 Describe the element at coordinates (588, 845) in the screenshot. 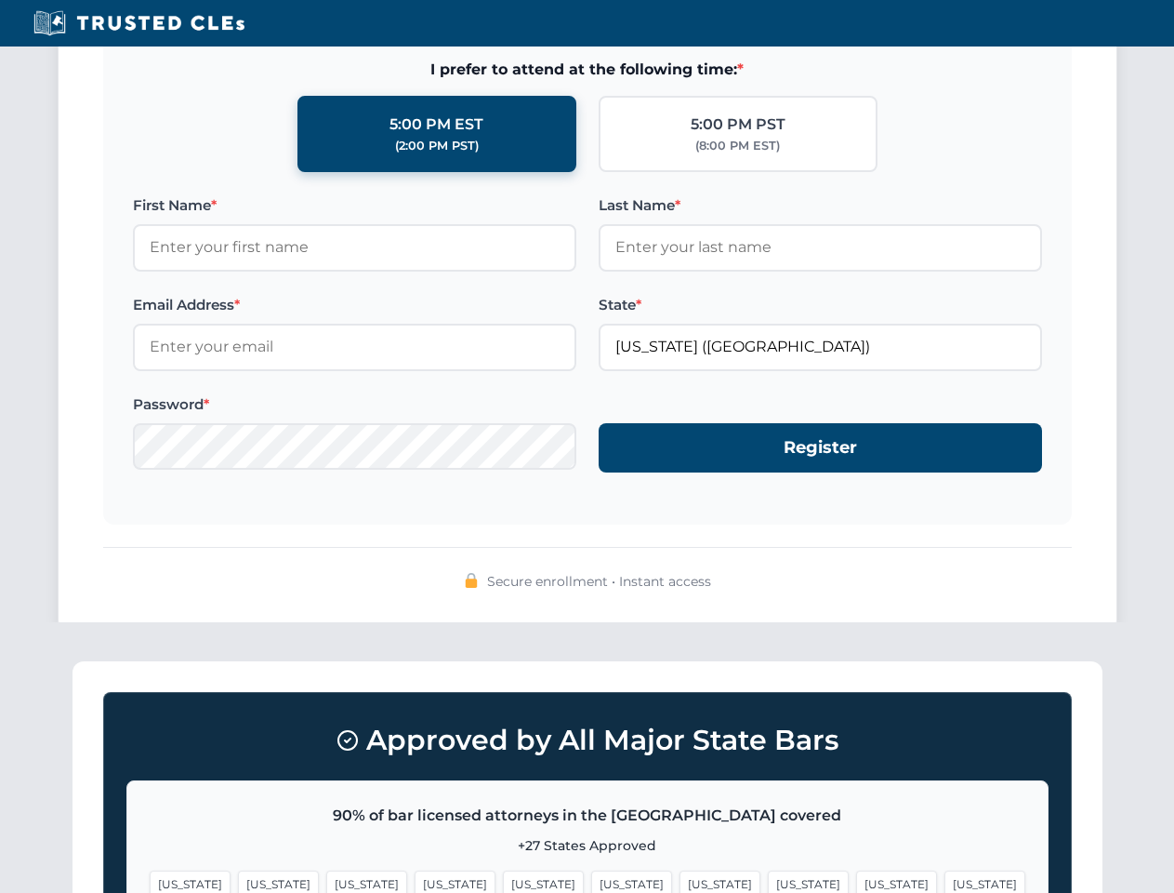

I see `p: +27 States Approved` at that location.